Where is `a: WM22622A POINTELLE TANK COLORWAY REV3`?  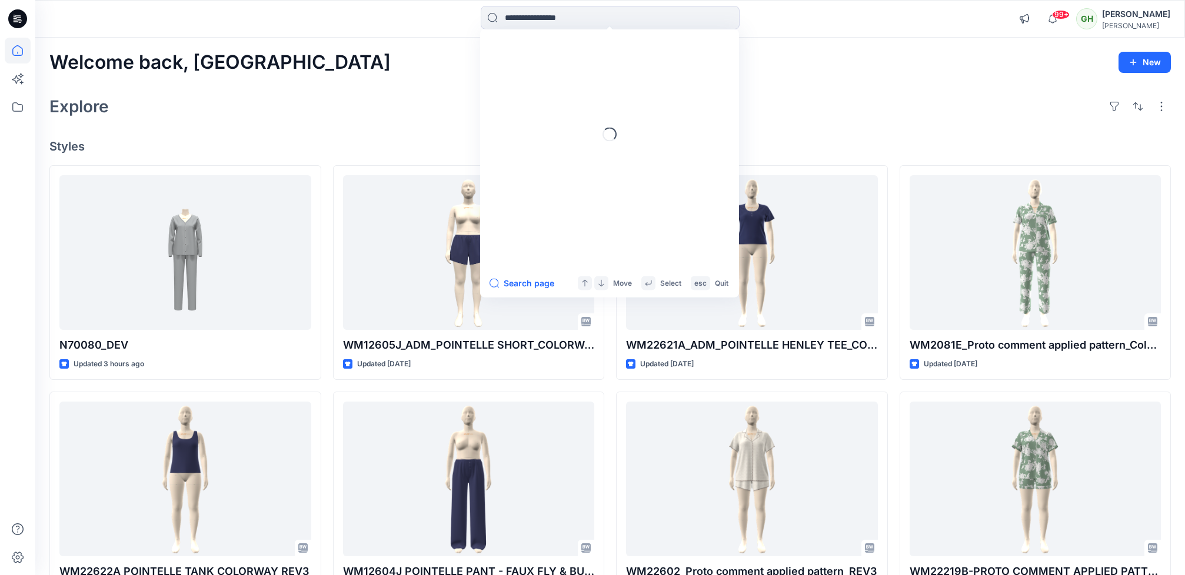
a: WM22622A POINTELLE TANK COLORWAY REV3 is located at coordinates (185, 479).